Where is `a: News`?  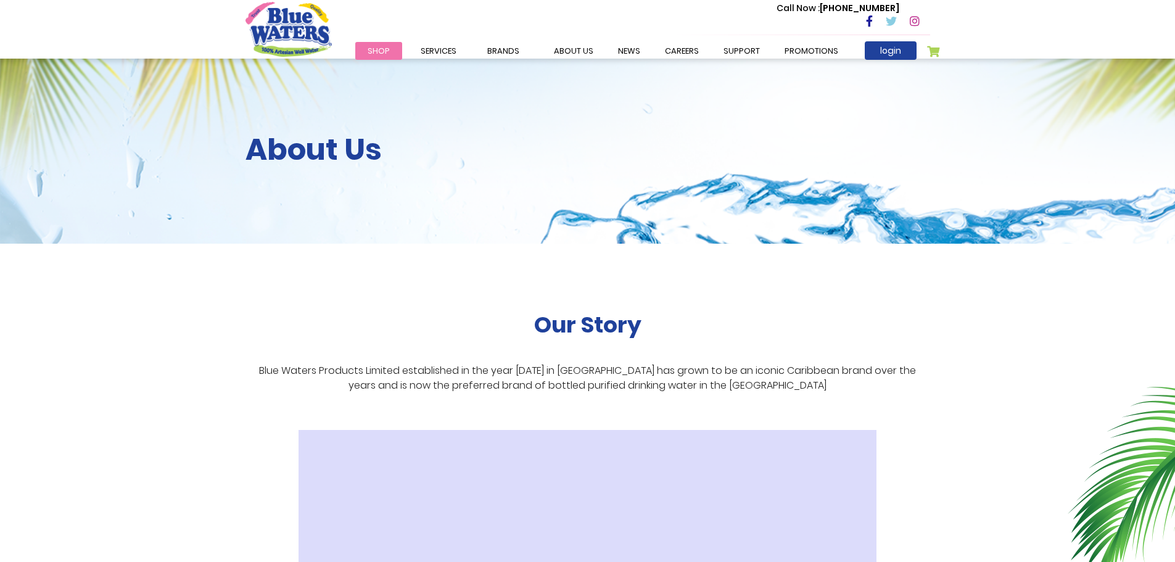
a: News is located at coordinates (629, 51).